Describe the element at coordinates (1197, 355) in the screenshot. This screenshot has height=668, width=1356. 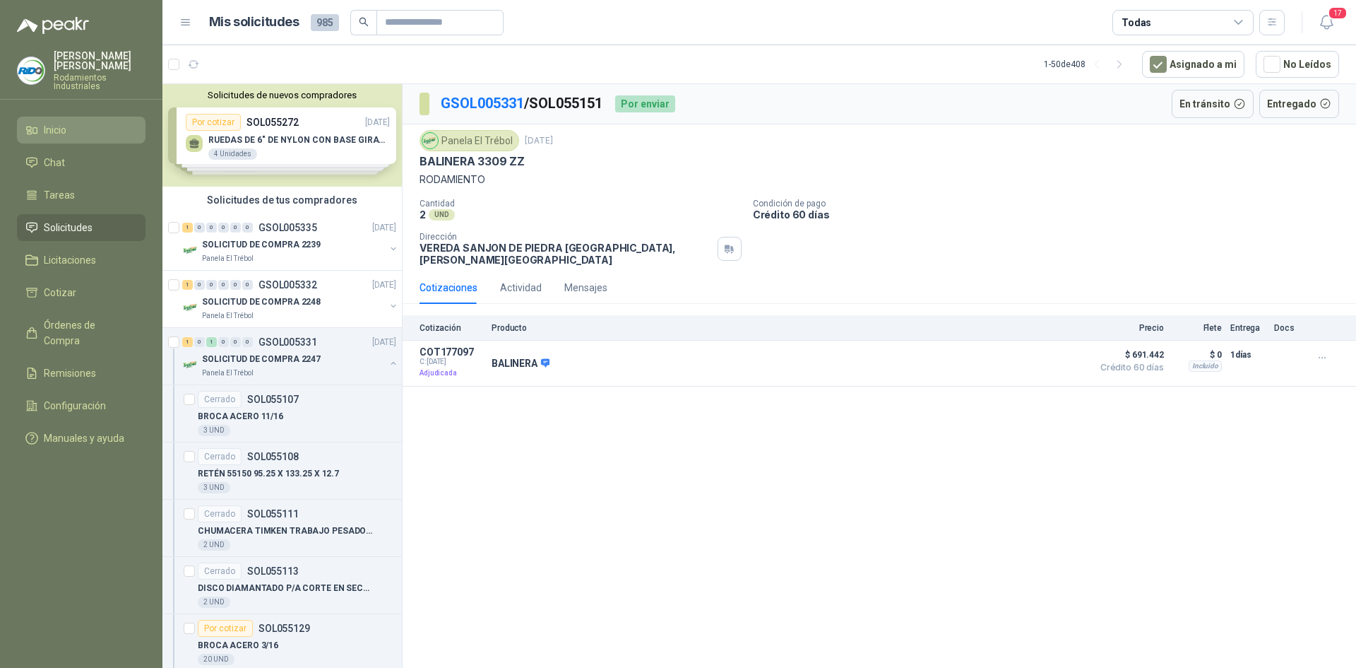
I see `p: $ 0` at that location.